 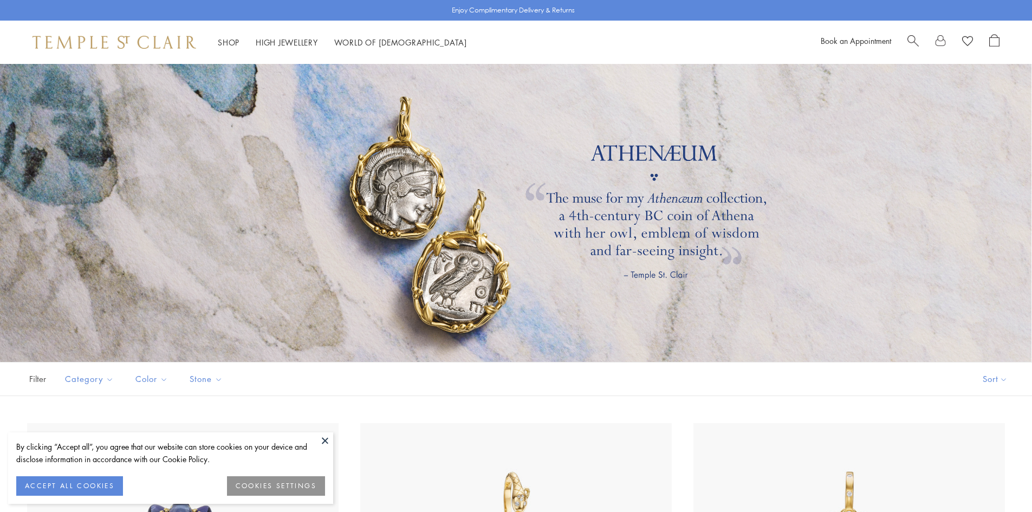 What do you see at coordinates (342, 42) in the screenshot?
I see `nav: Main navigation` at bounding box center [342, 42].